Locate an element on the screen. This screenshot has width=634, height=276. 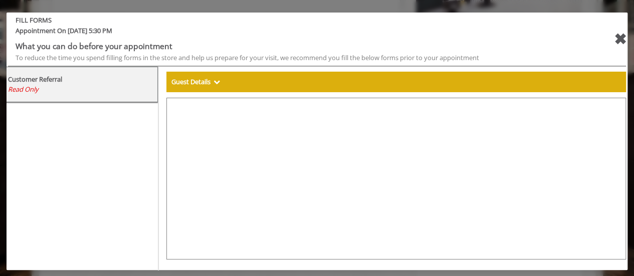
span: Read Only is located at coordinates (23, 89).